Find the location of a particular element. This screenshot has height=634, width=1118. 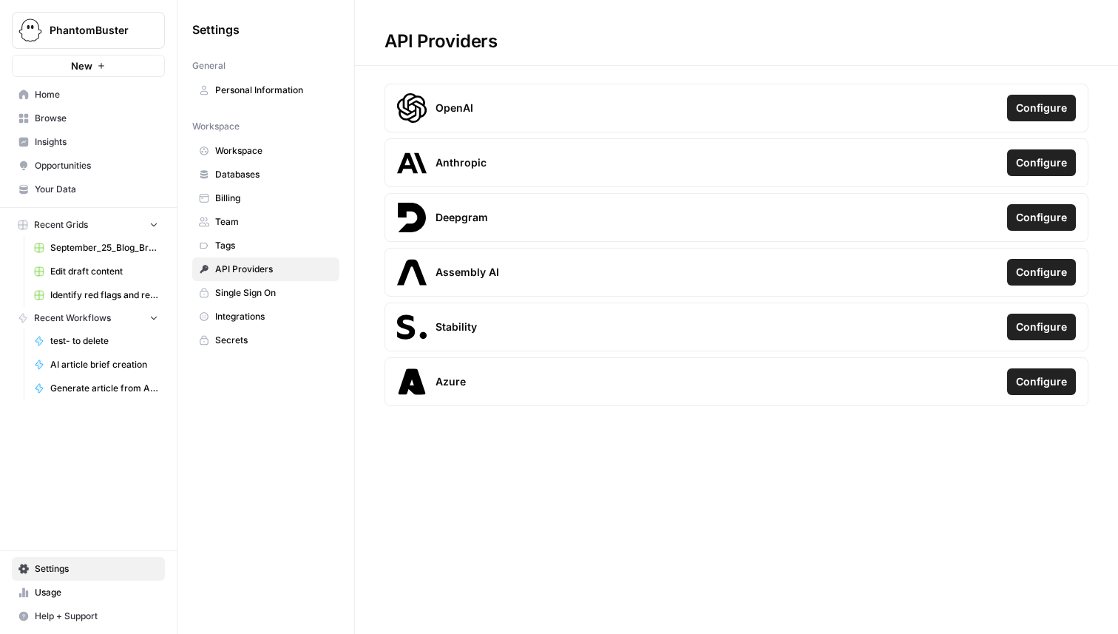

button: Recent Workflows is located at coordinates (88, 318).